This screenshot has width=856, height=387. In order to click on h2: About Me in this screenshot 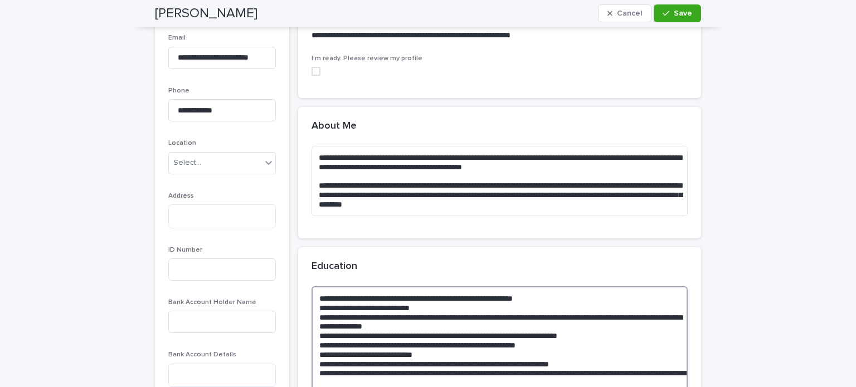, I will do `click(334, 127)`.